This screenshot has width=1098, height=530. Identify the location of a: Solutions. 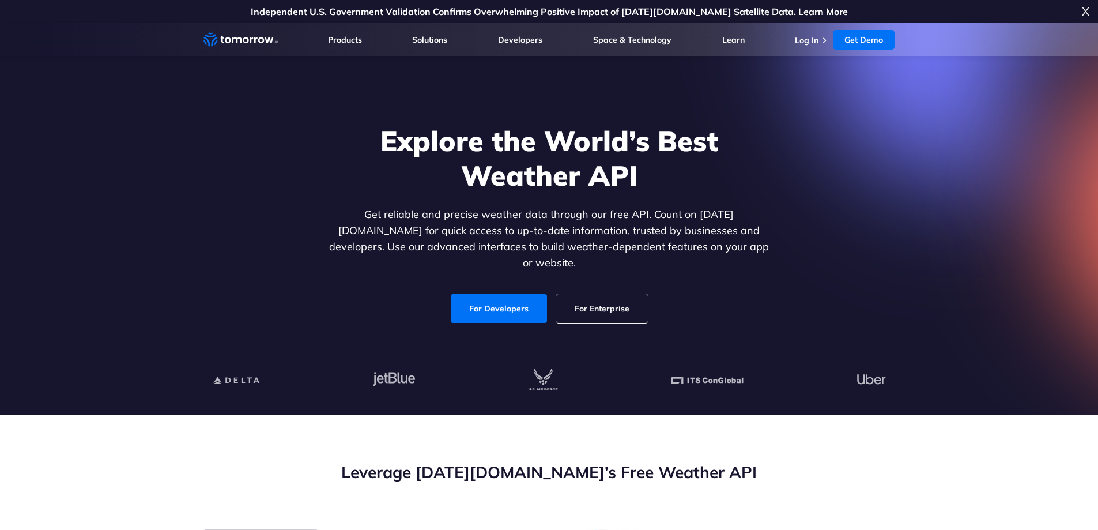
(429, 40).